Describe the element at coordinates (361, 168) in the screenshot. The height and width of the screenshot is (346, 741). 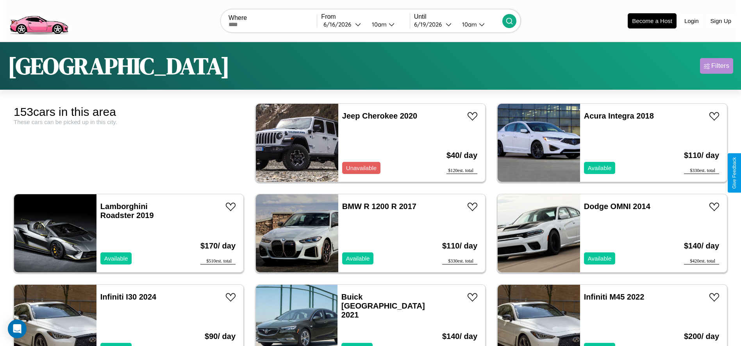
I see `p: Unavailable` at that location.